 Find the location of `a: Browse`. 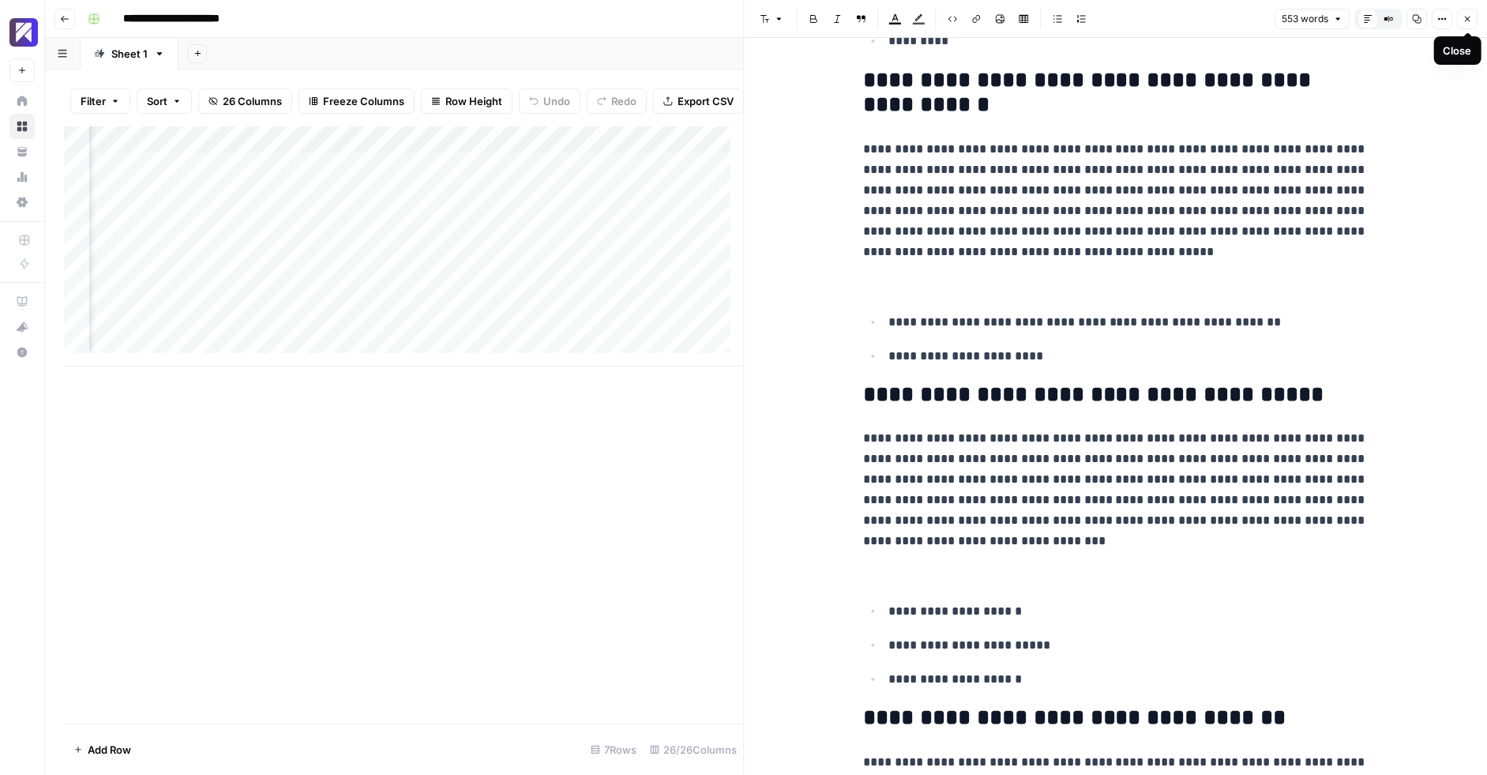

a: Browse is located at coordinates (22, 126).